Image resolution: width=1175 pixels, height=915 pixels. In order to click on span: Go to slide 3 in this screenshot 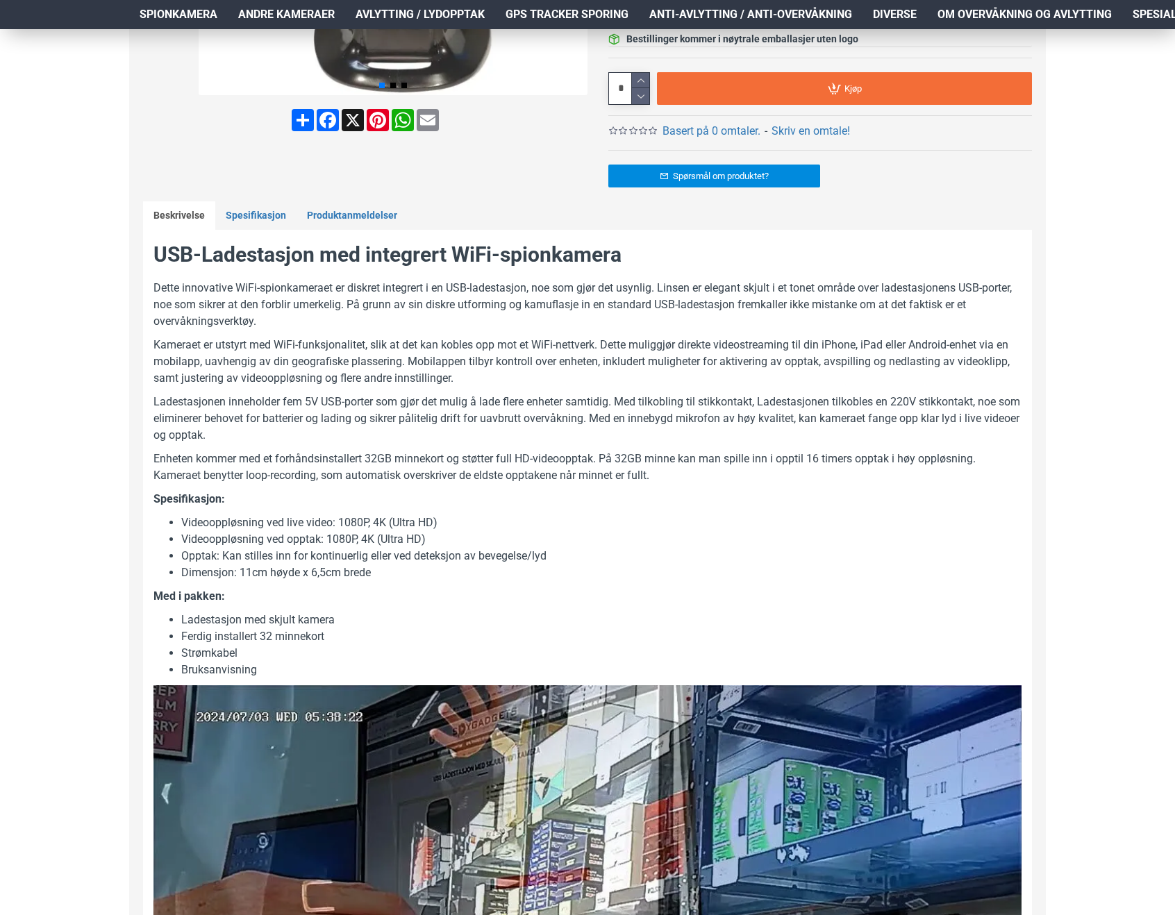, I will do `click(404, 85)`.